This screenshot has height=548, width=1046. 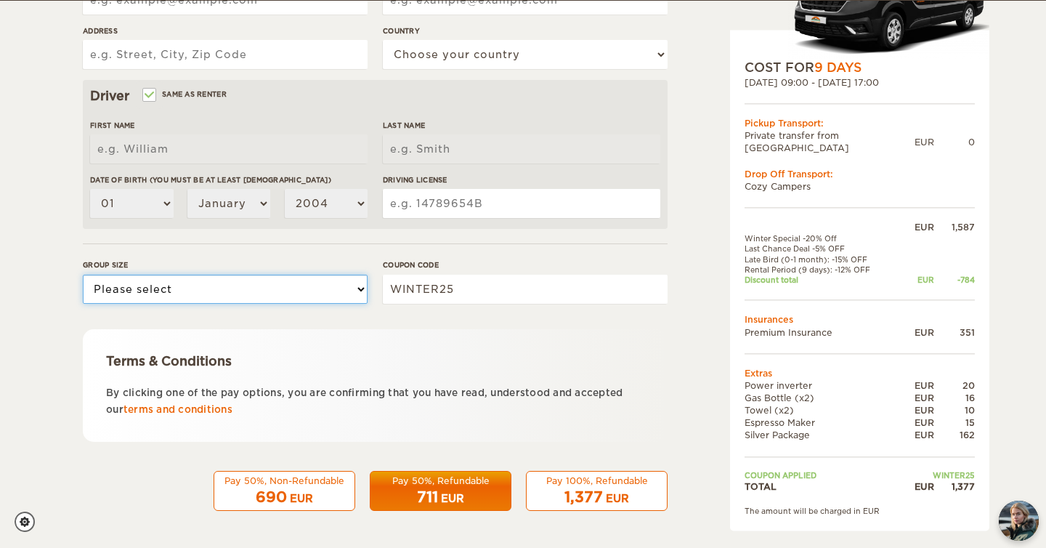 What do you see at coordinates (521, 179) in the screenshot?
I see `label: Driving License` at bounding box center [521, 179].